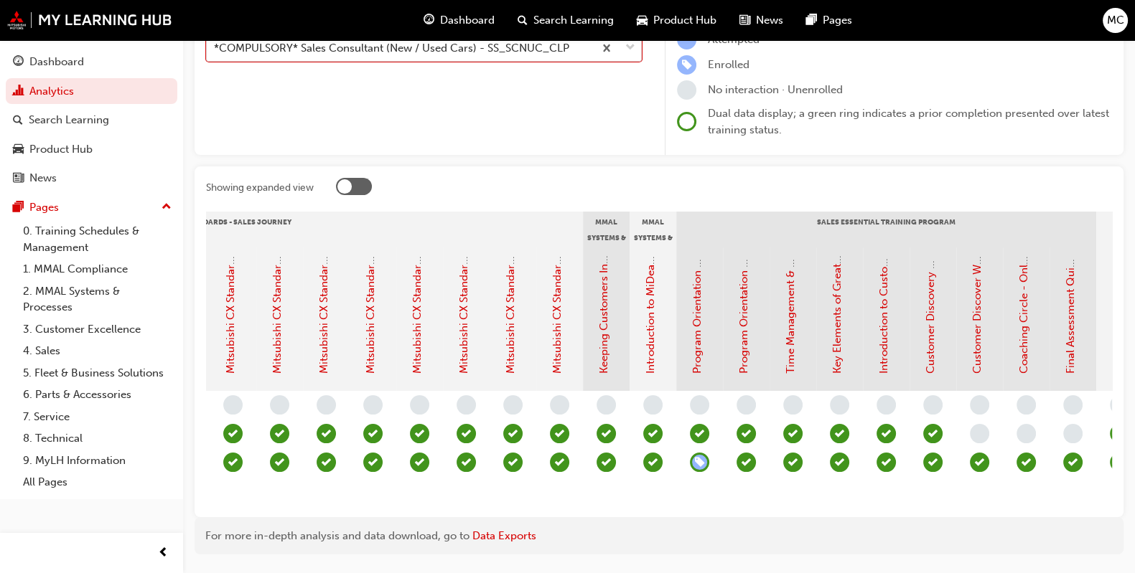  What do you see at coordinates (630, 48) in the screenshot?
I see `span: down-icon` at bounding box center [630, 48].